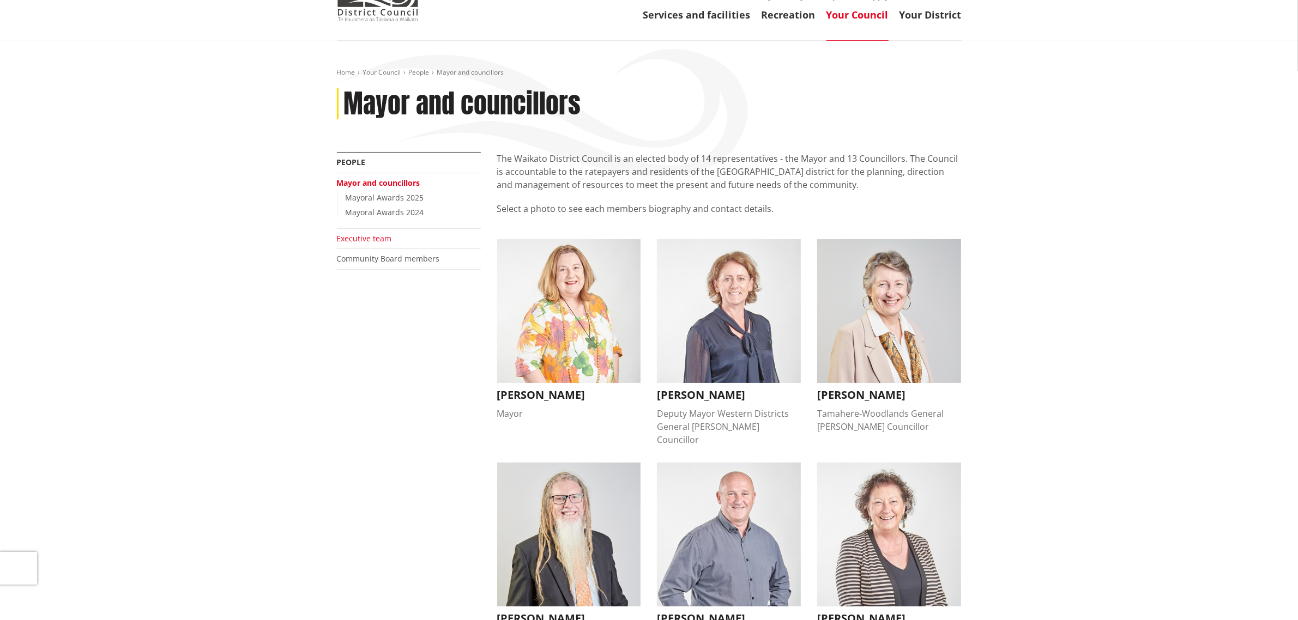 This screenshot has width=1298, height=620. What do you see at coordinates (729, 311) in the screenshot?
I see `img: Carolyn Eyre` at bounding box center [729, 311].